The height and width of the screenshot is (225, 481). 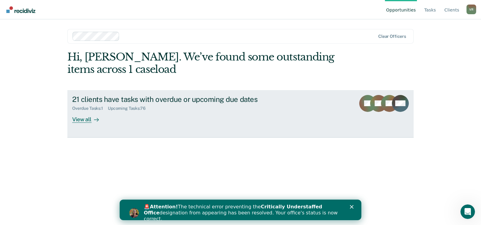 What do you see at coordinates (89, 117) in the screenshot?
I see `div: View all` at bounding box center [89, 117].